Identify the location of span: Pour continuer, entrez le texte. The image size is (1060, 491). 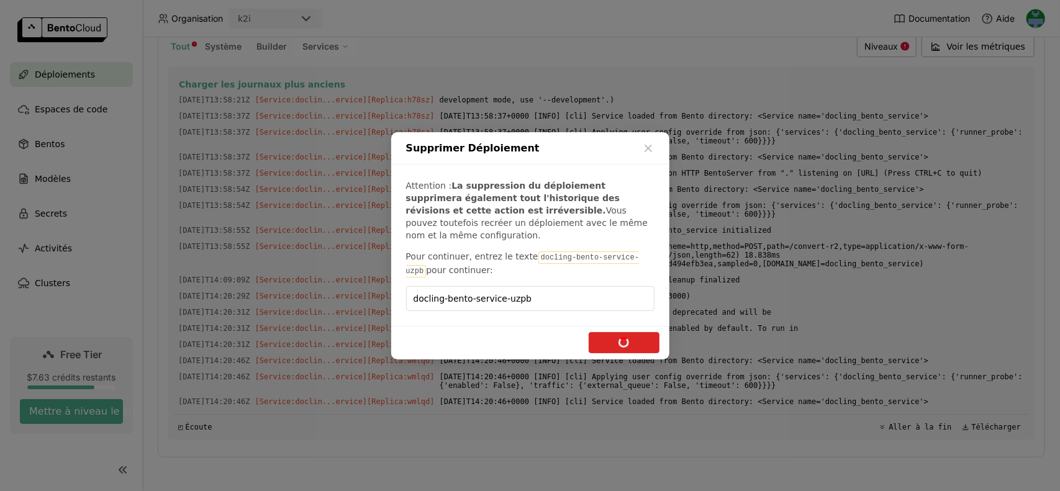
(472, 256).